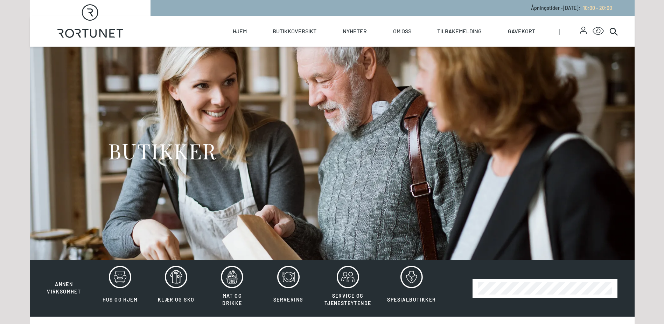 This screenshot has width=664, height=324. What do you see at coordinates (522, 31) in the screenshot?
I see `a: Gavekort` at bounding box center [522, 31].